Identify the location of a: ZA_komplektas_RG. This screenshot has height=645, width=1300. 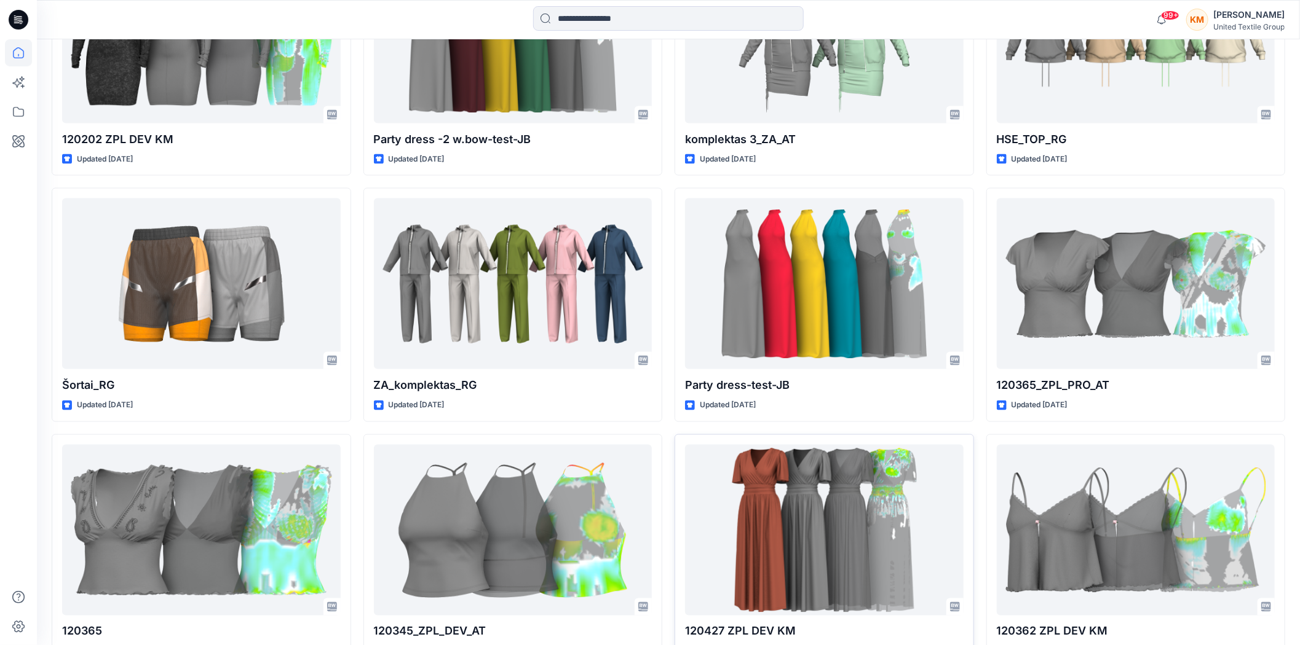
(513, 284).